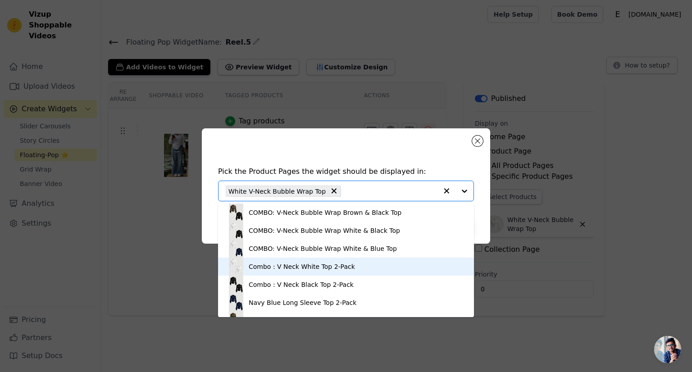  I want to click on div: Combo : V Neck White Top 2-Pack, so click(302, 267).